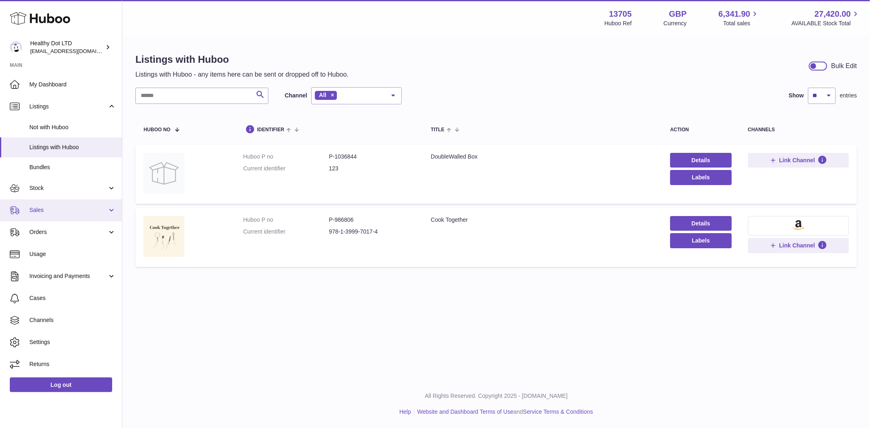  I want to click on strong: 13705, so click(620, 14).